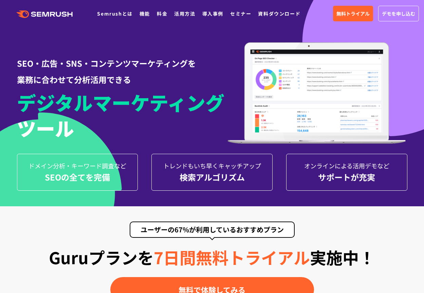 The image size is (424, 293). Describe the element at coordinates (353, 14) in the screenshot. I see `a: 無料トライアル` at that location.